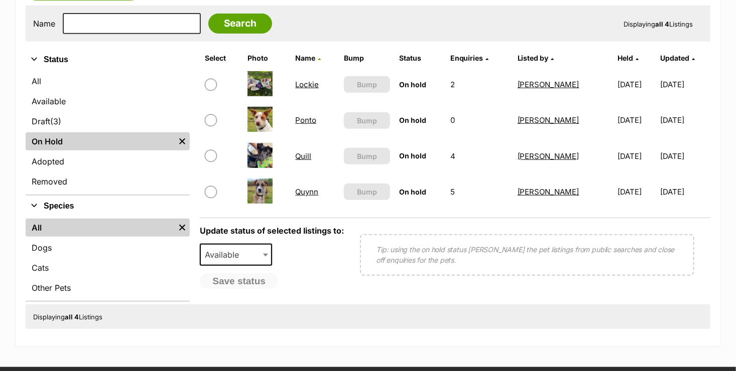  What do you see at coordinates (221, 58) in the screenshot?
I see `th: Select` at bounding box center [221, 58].